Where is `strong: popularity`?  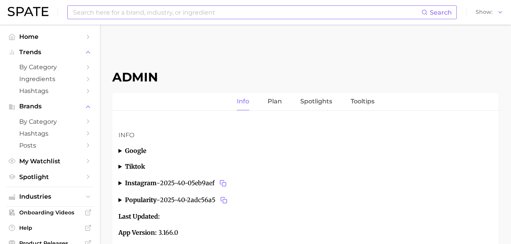
strong: popularity is located at coordinates (141, 200).